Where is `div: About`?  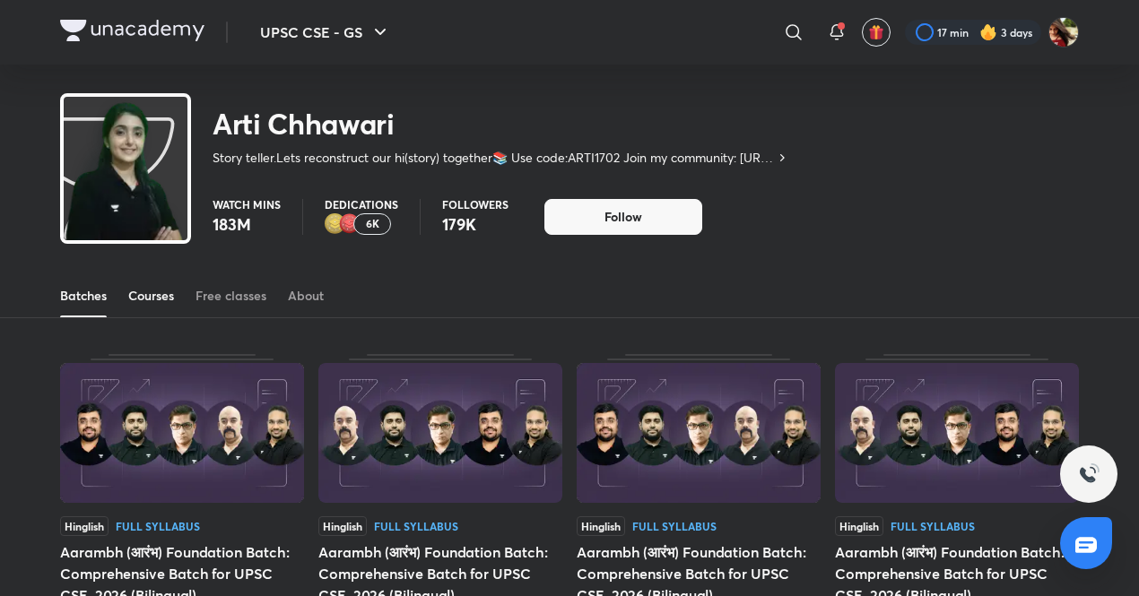 div: About is located at coordinates (306, 296).